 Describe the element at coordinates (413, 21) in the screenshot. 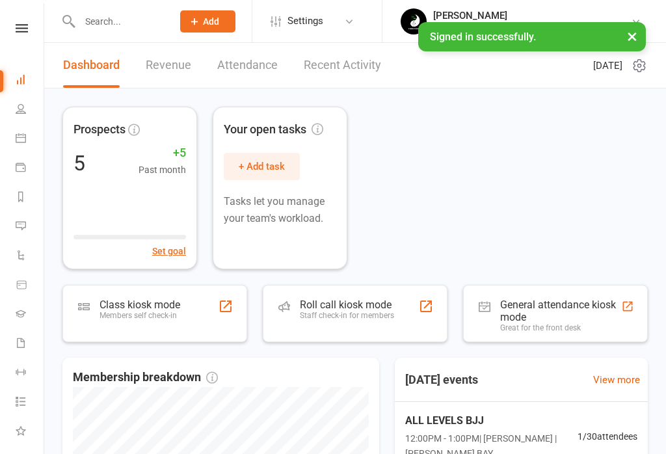

I see `img: thumb_image1738312874.png` at that location.